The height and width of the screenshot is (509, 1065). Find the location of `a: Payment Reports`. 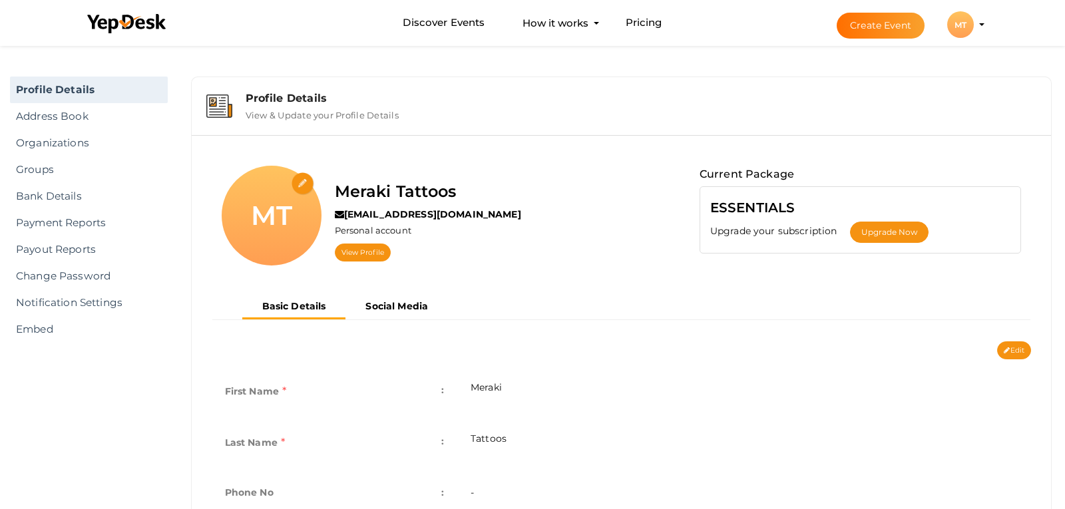

a: Payment Reports is located at coordinates (89, 223).